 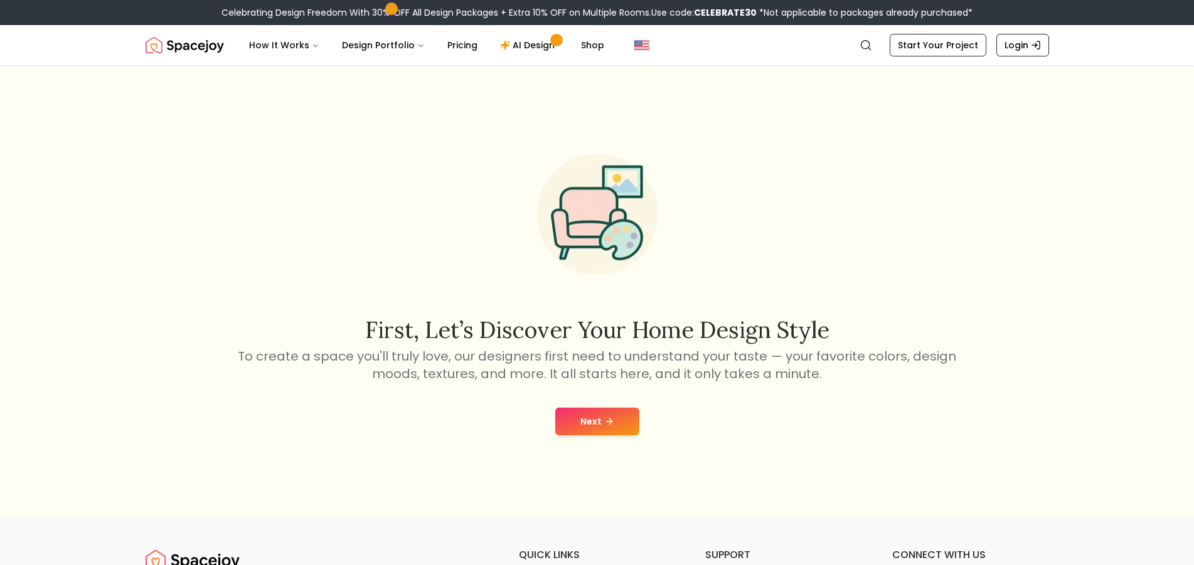 I want to click on a: Spacejoy, so click(x=184, y=45).